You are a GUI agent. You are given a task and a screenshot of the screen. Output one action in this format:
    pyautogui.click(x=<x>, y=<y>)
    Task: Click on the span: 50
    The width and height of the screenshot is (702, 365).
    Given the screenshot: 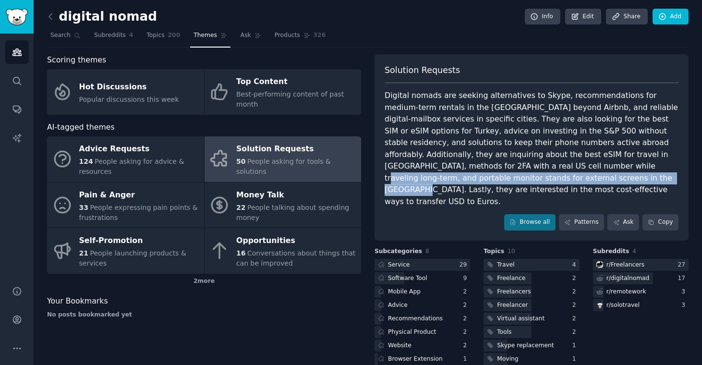 What is the action you would take?
    pyautogui.click(x=240, y=161)
    